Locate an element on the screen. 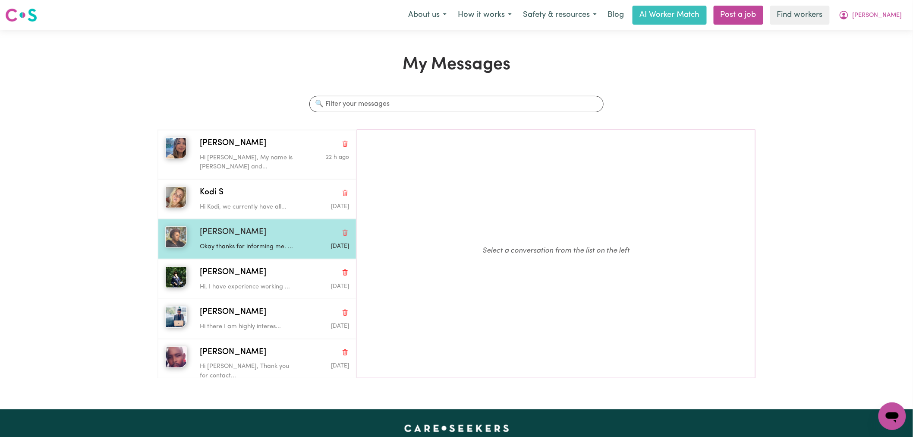 The image size is (913, 437). button: Kodi SKodi SDelete conversationHi Kodi, we currently have all...Message sent on April 0, 2022 is located at coordinates (257, 199).